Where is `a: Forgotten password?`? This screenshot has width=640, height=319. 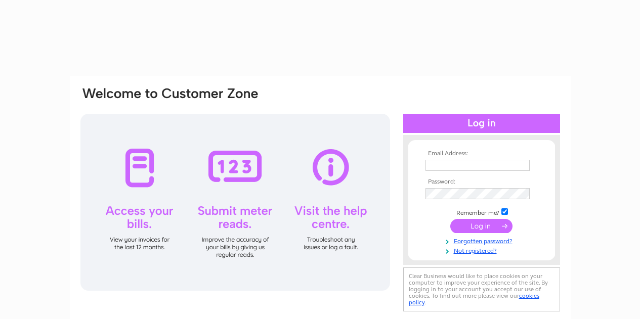 a: Forgotten password? is located at coordinates (483, 240).